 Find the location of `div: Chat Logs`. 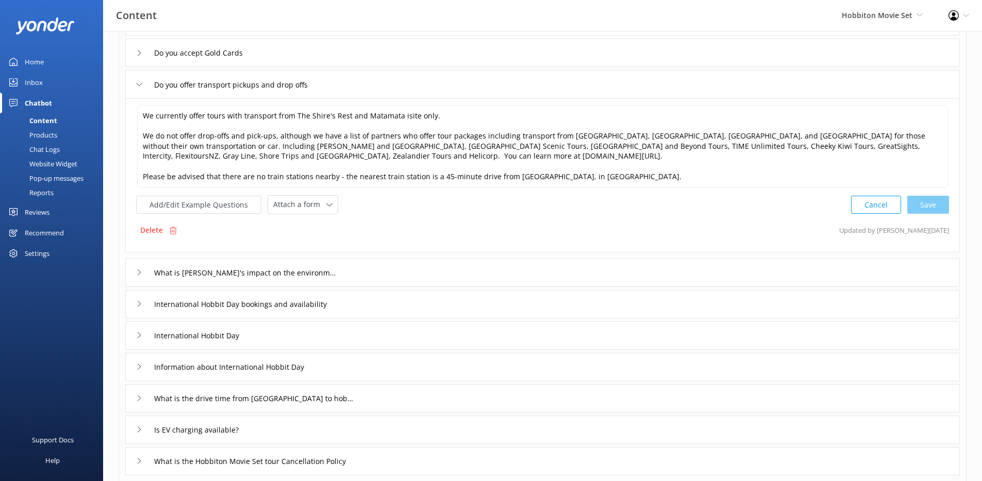

div: Chat Logs is located at coordinates (33, 149).